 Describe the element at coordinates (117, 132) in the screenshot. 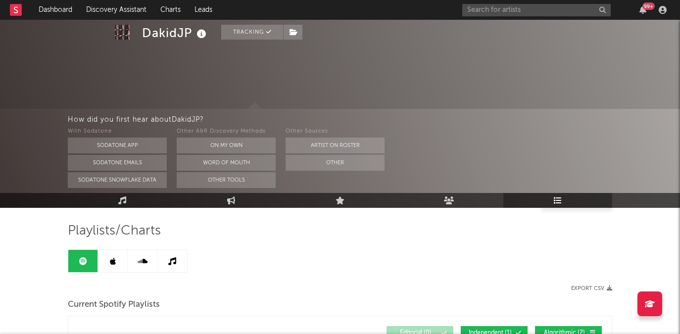

I see `div: With Sodatone` at that location.